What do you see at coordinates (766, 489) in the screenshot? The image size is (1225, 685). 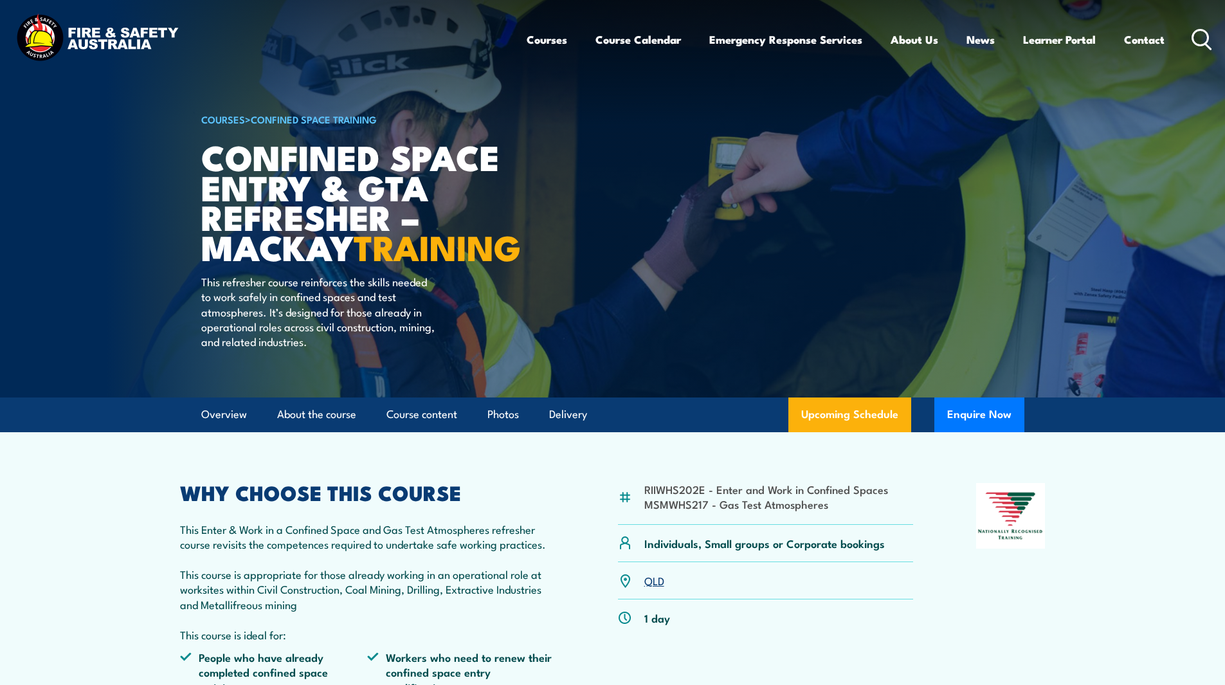 I see `li: RIIWHS202E - Enter and Work in Confined Spaces` at bounding box center [766, 489].